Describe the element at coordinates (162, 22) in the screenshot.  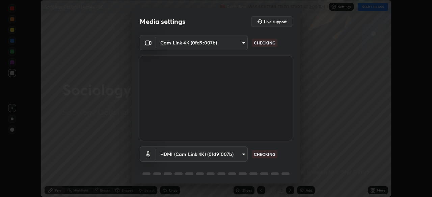
I see `h2: Media settings` at that location.